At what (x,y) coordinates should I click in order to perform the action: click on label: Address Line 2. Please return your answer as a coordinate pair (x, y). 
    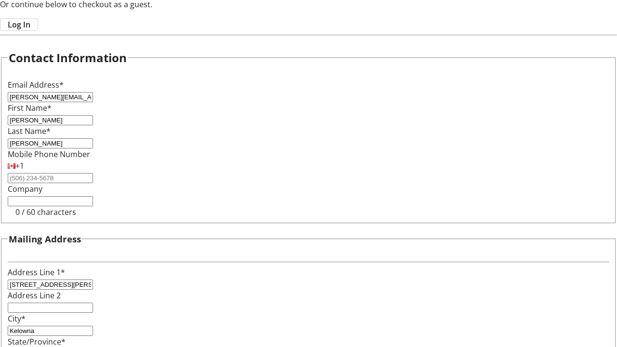
    Looking at the image, I should click on (34, 295).